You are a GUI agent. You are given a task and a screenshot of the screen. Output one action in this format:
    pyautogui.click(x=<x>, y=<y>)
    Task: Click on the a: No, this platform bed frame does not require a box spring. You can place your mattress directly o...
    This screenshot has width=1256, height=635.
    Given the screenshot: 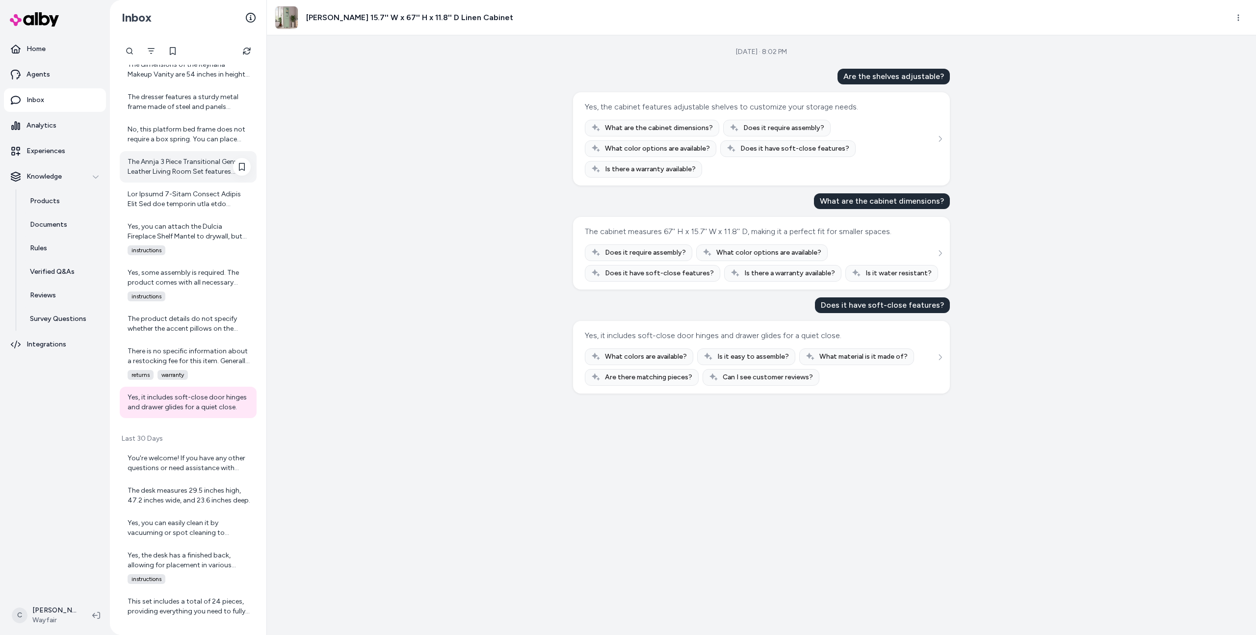 What is the action you would take?
    pyautogui.click(x=188, y=134)
    